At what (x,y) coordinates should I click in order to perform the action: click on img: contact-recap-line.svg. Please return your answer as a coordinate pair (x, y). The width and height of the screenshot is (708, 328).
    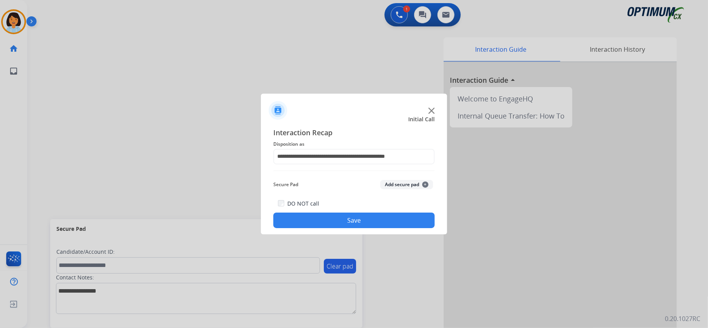
    Looking at the image, I should click on (354, 171).